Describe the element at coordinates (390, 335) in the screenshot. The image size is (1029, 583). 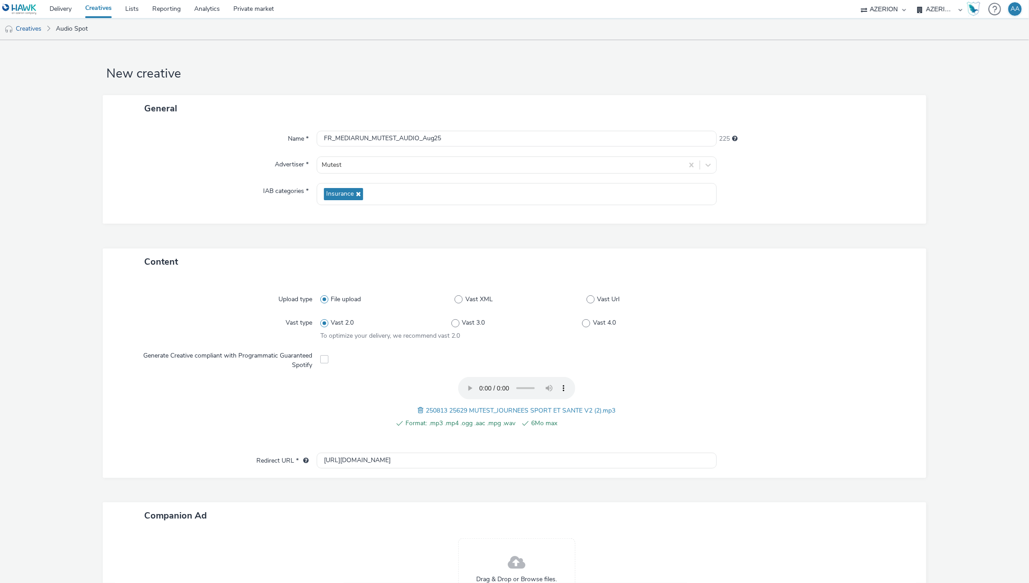
I see `span: To optimize your delivery, we recommend vast 2.0` at that location.